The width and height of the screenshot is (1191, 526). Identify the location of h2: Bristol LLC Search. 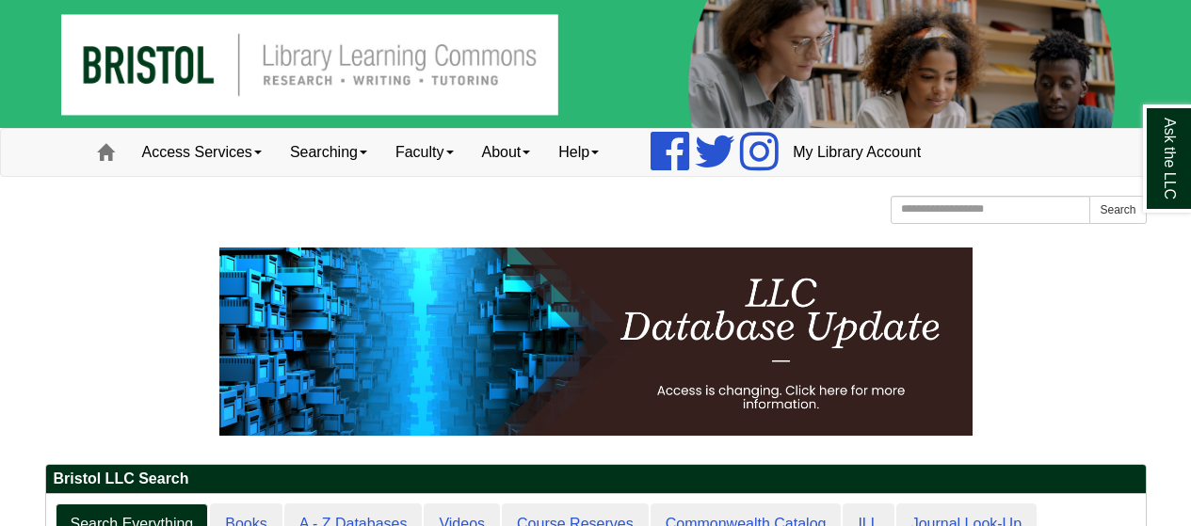
(596, 479).